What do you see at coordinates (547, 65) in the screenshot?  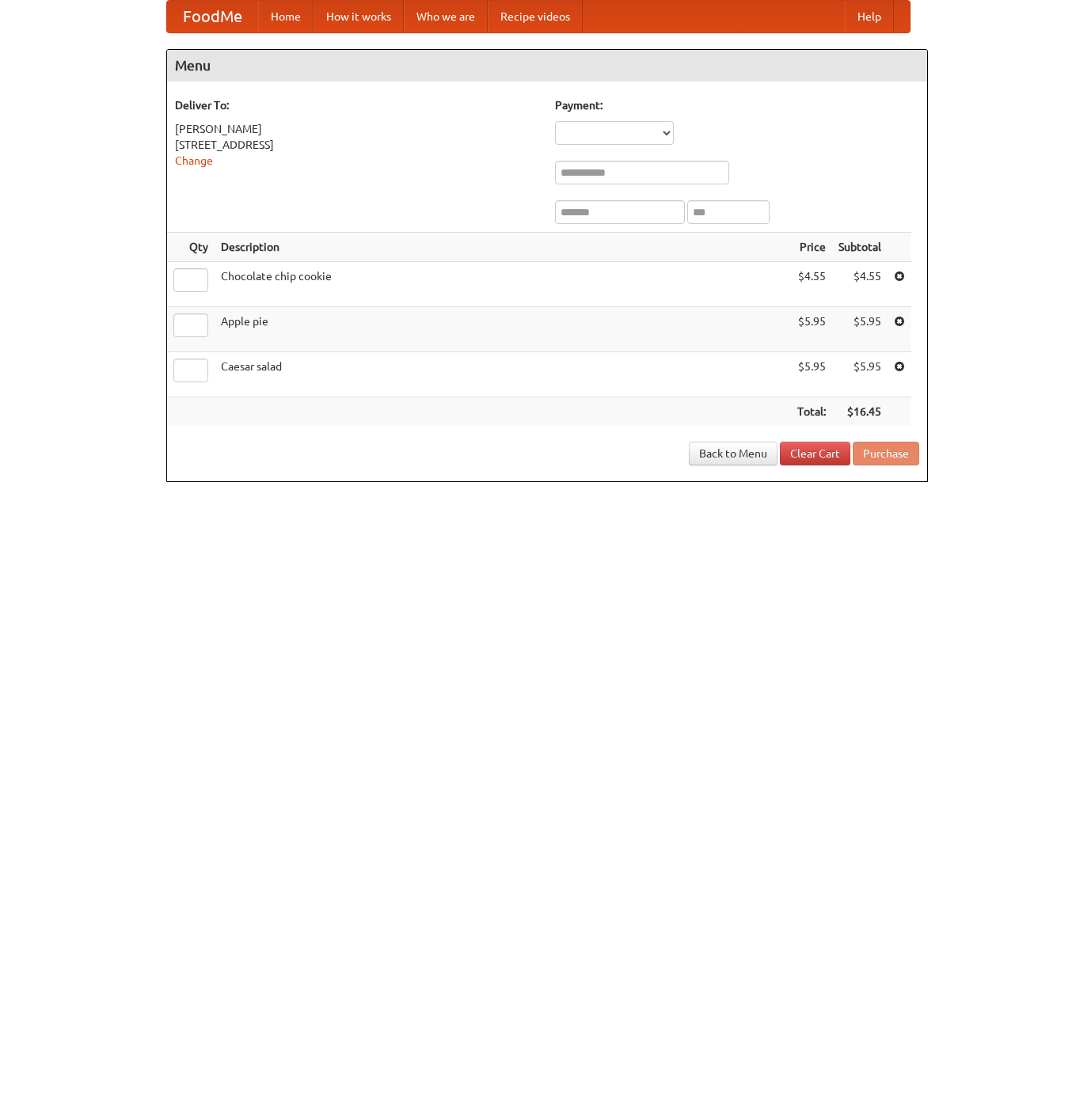 I see `h4: Menu` at bounding box center [547, 65].